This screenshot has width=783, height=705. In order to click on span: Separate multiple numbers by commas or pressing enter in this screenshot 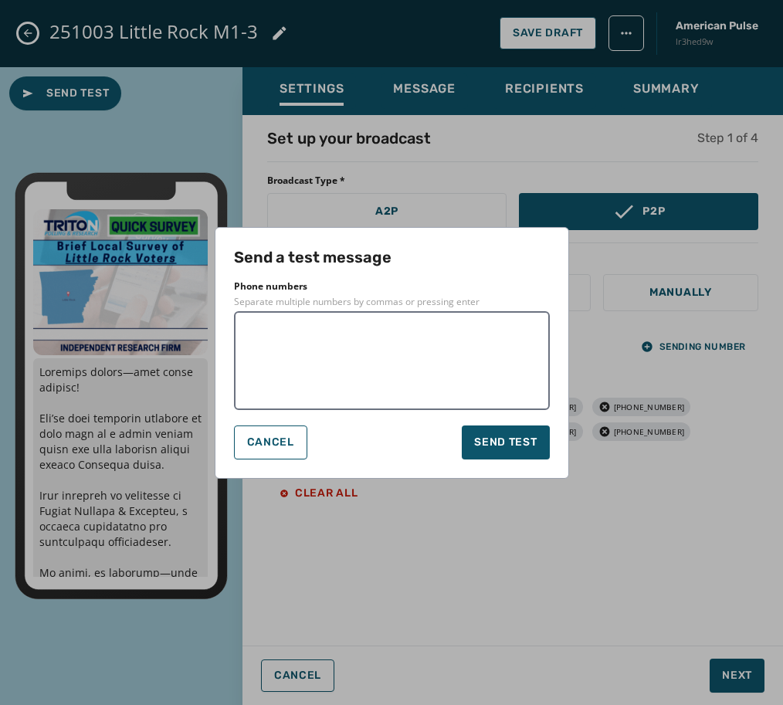, I will do `click(391, 302)`.